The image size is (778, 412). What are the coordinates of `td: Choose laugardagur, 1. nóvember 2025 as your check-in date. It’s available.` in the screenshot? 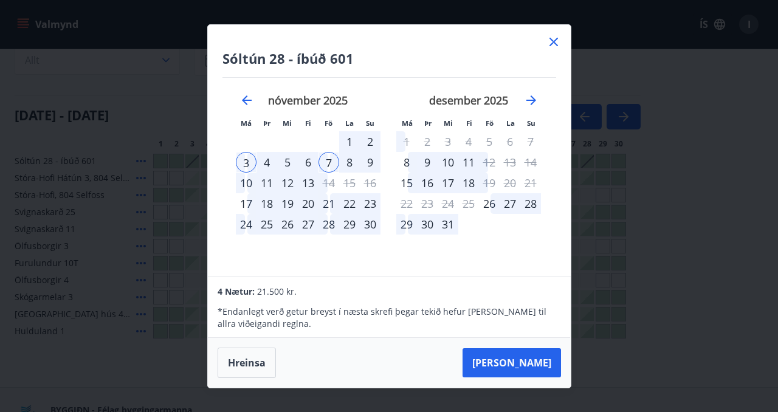 It's located at (349, 142).